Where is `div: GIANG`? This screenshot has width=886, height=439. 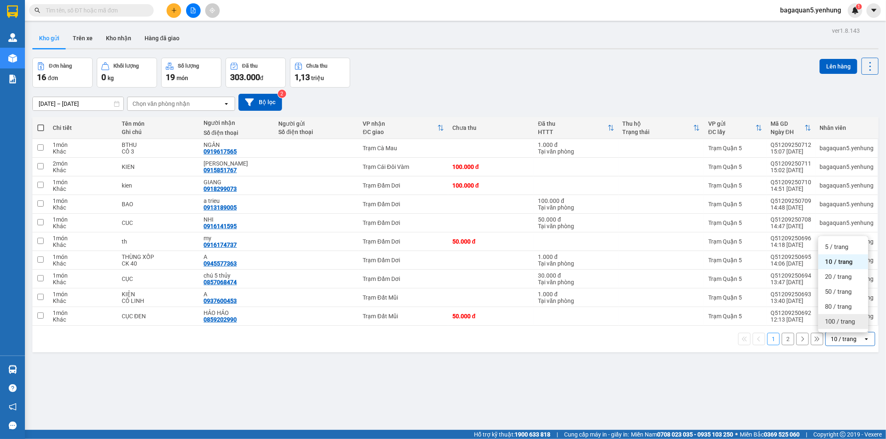 div: GIANG is located at coordinates (237, 182).